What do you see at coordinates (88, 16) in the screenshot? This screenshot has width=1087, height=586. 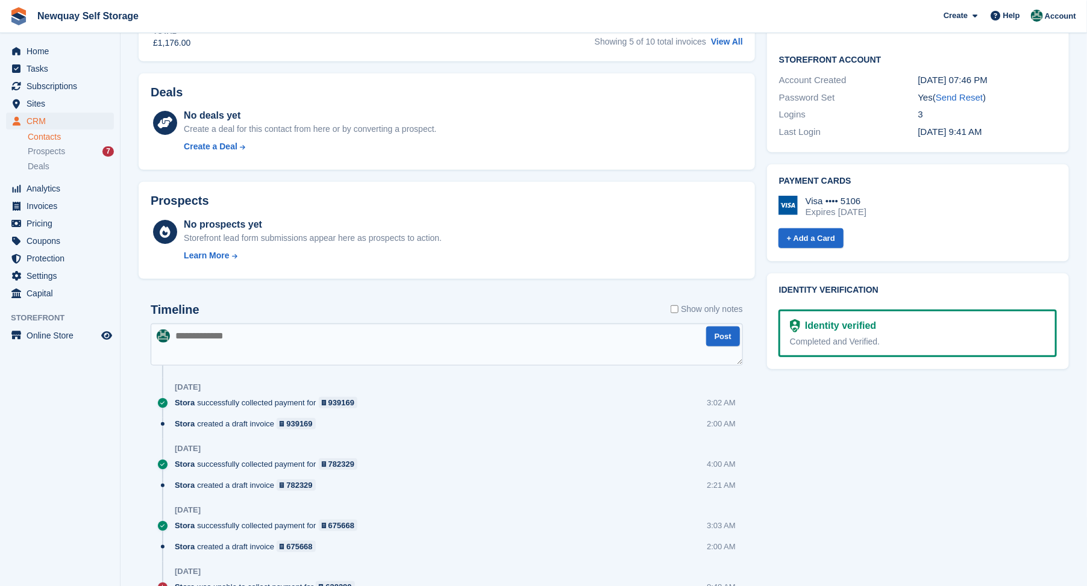 I see `a: Newquay Self Storage` at bounding box center [88, 16].